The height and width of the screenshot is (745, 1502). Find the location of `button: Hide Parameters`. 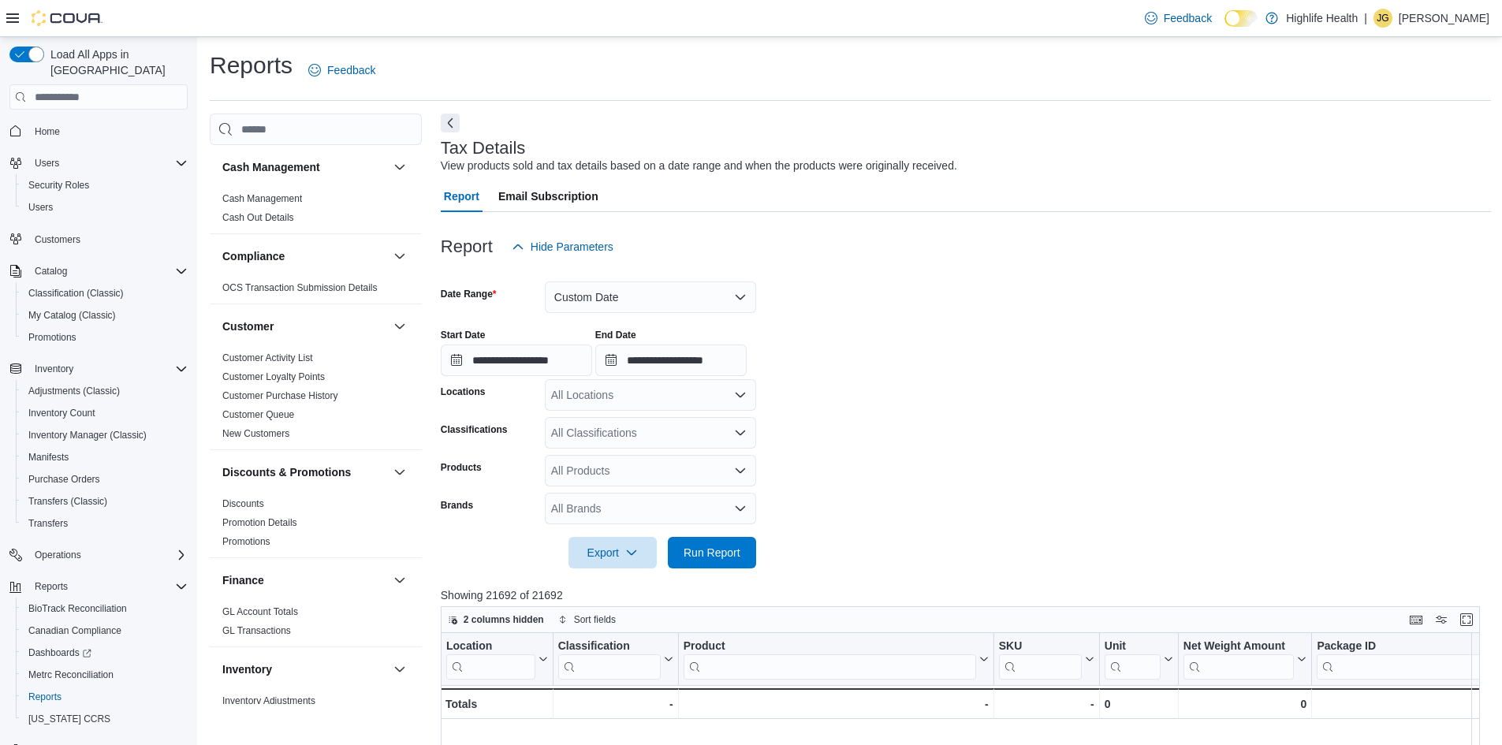

button: Hide Parameters is located at coordinates (562, 247).